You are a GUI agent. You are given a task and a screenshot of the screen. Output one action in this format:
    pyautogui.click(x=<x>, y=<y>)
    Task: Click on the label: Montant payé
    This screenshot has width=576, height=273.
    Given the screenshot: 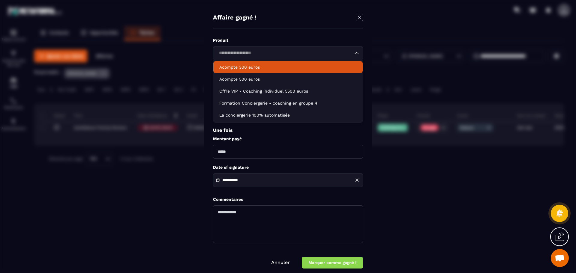 What is the action you would take?
    pyautogui.click(x=288, y=139)
    